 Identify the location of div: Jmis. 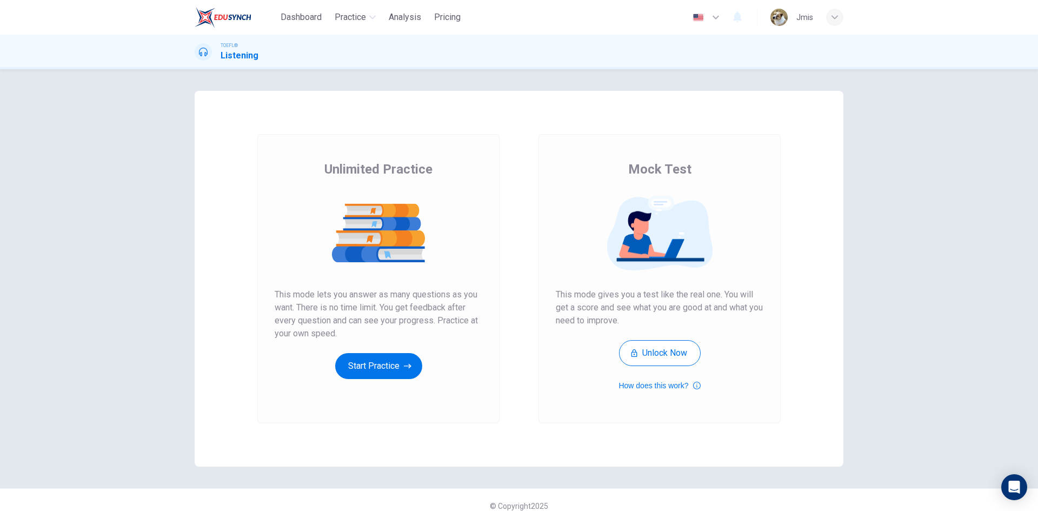
(804, 17).